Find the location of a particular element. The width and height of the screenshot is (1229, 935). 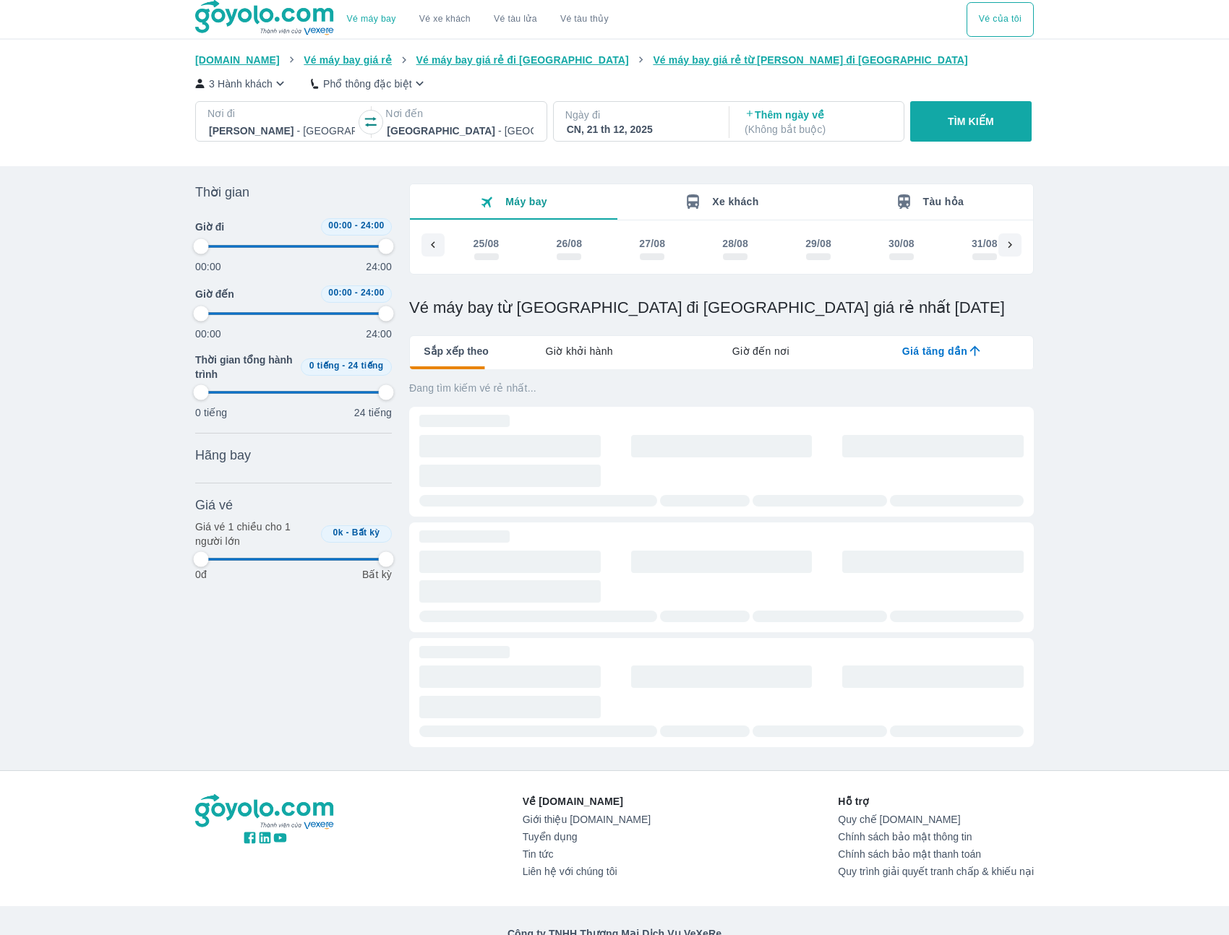

img: logo is located at coordinates (265, 812).